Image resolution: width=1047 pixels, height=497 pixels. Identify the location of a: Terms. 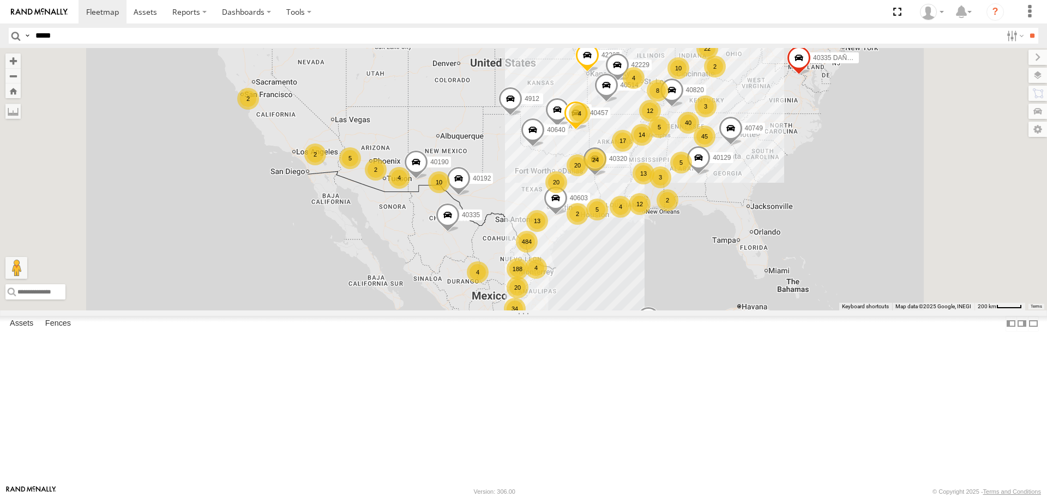
(1036, 306).